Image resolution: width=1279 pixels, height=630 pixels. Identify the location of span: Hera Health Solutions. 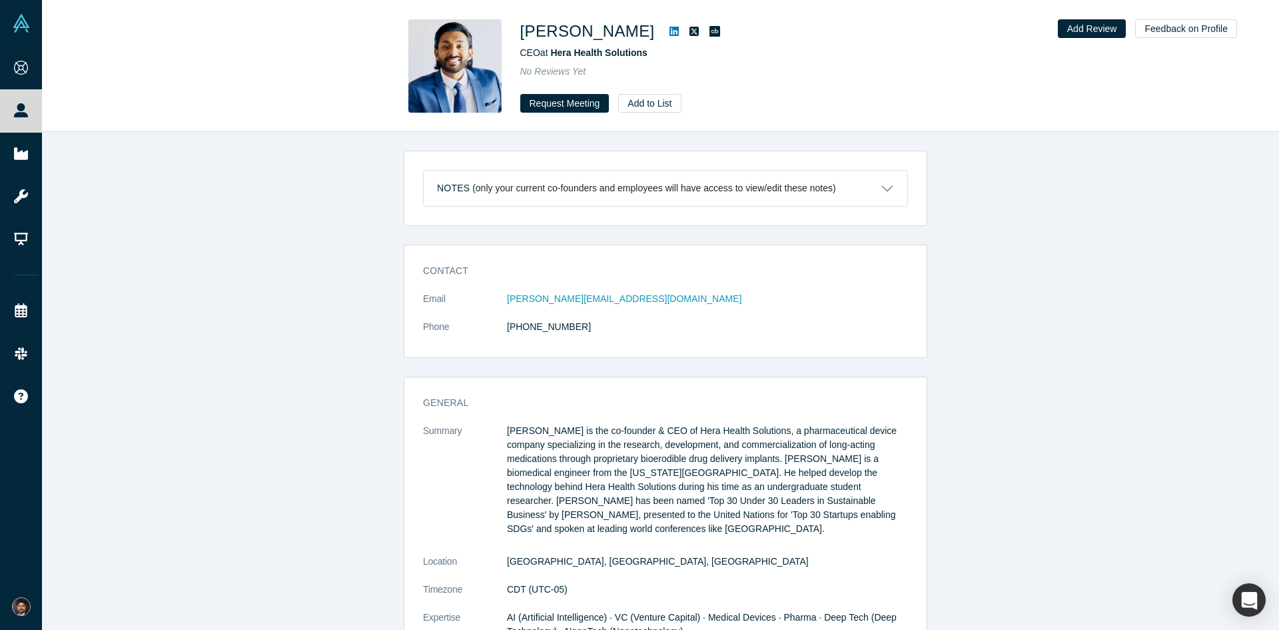
(598, 53).